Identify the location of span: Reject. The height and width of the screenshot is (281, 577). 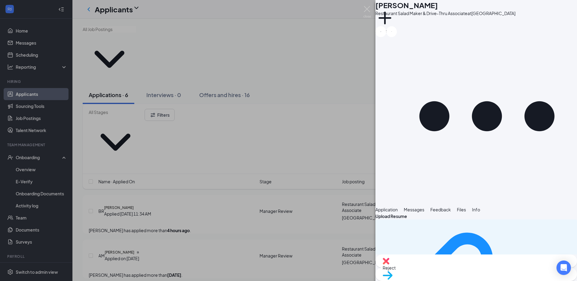
(476, 268).